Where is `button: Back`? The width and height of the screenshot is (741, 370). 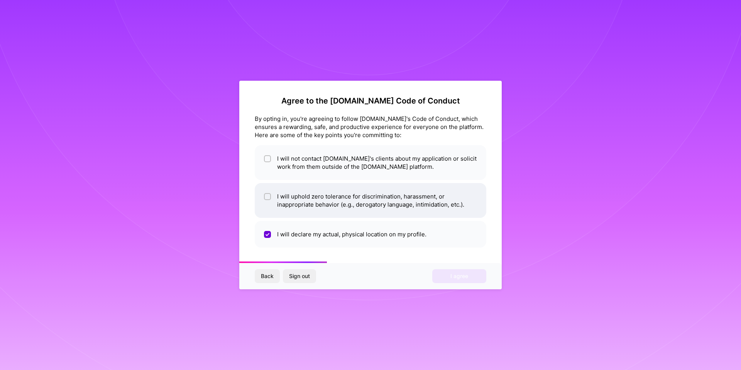
button: Back is located at coordinates (267, 276).